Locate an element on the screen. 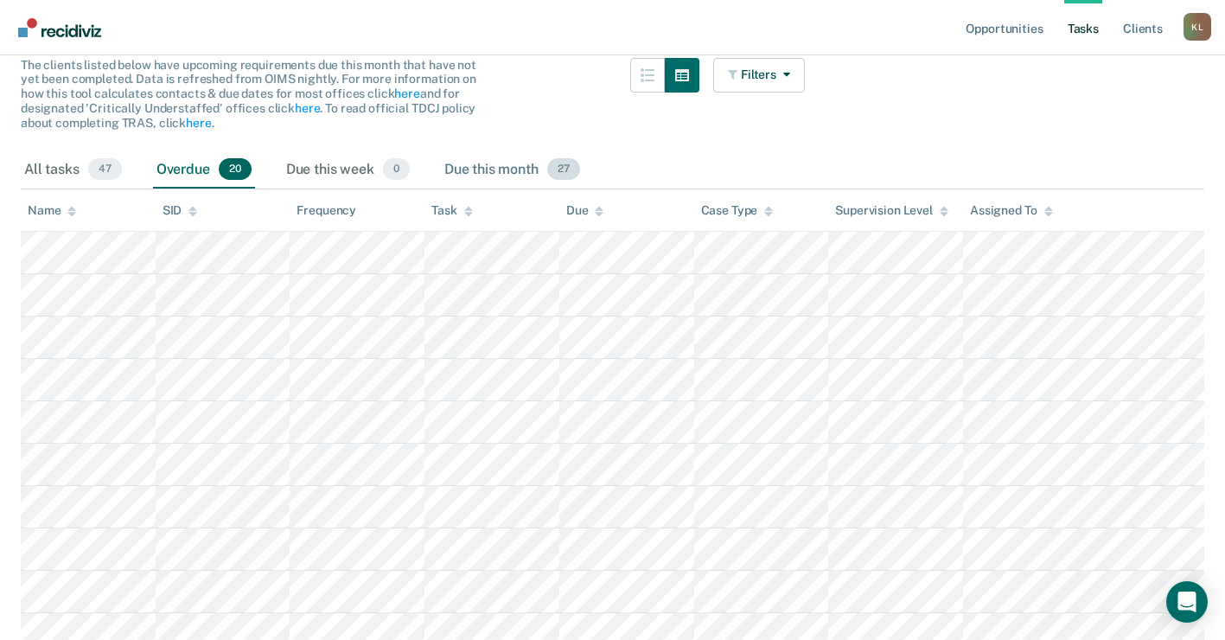  div: Due is located at coordinates (585, 210).